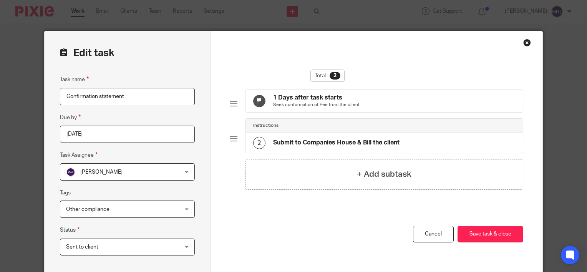 The width and height of the screenshot is (587, 272). Describe the element at coordinates (384, 174) in the screenshot. I see `h4: + Add subtask` at that location.